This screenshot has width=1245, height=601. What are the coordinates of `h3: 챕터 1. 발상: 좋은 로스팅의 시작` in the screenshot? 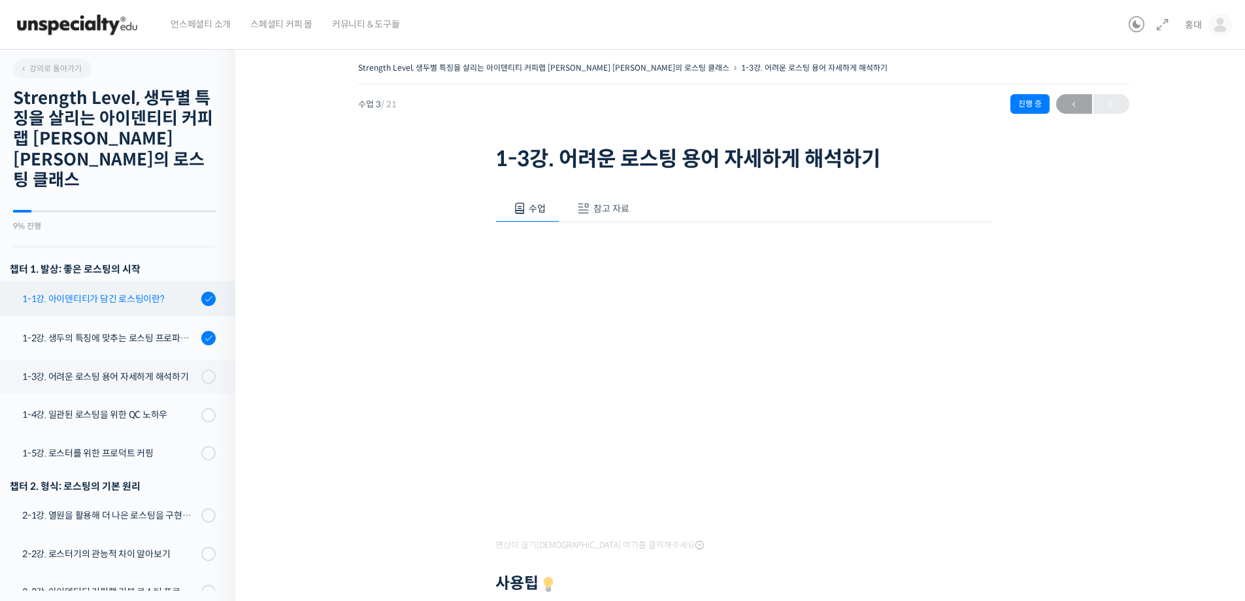 It's located at (112, 269).